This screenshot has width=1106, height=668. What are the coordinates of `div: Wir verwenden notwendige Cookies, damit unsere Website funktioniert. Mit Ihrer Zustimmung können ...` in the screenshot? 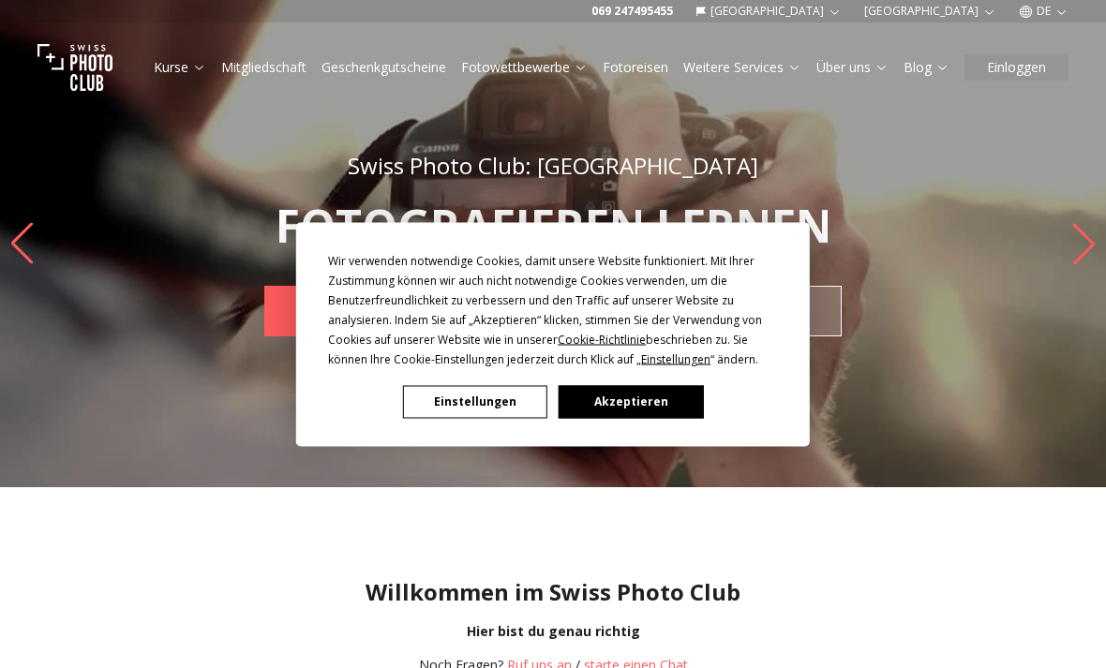 It's located at (553, 309).